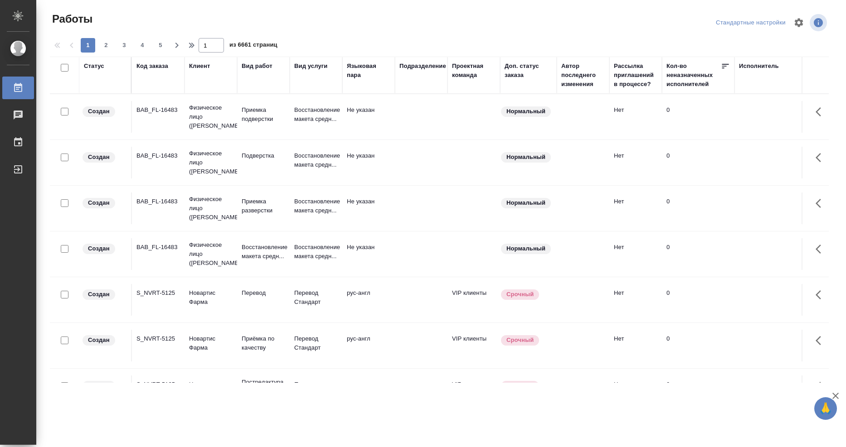  What do you see at coordinates (94, 66) in the screenshot?
I see `div: Статус` at bounding box center [94, 66].